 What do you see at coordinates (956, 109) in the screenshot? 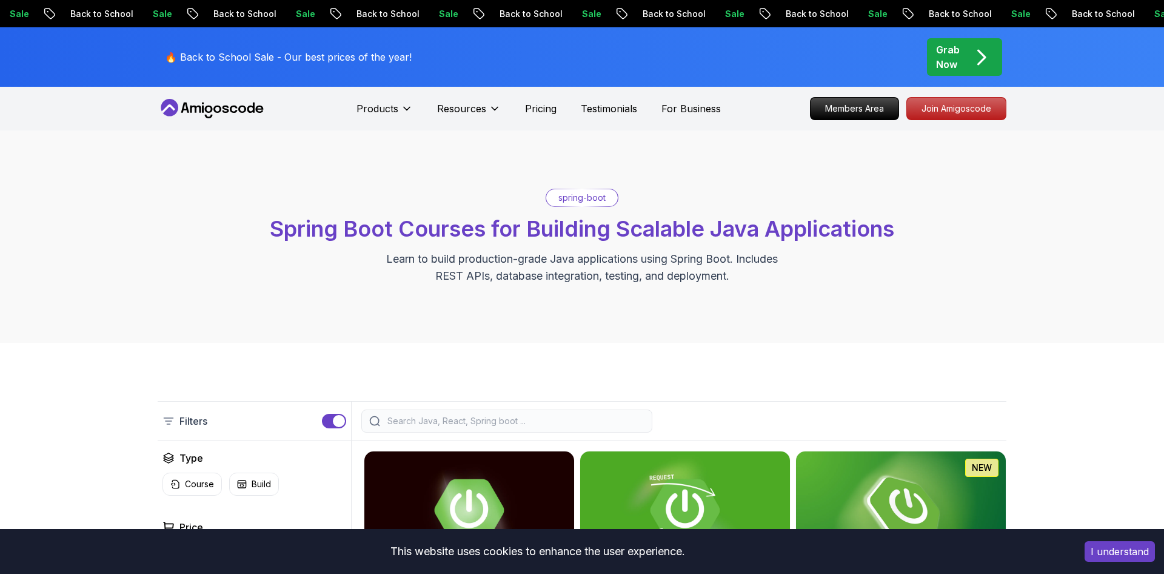
I see `p: Join Amigoscode` at bounding box center [956, 109].